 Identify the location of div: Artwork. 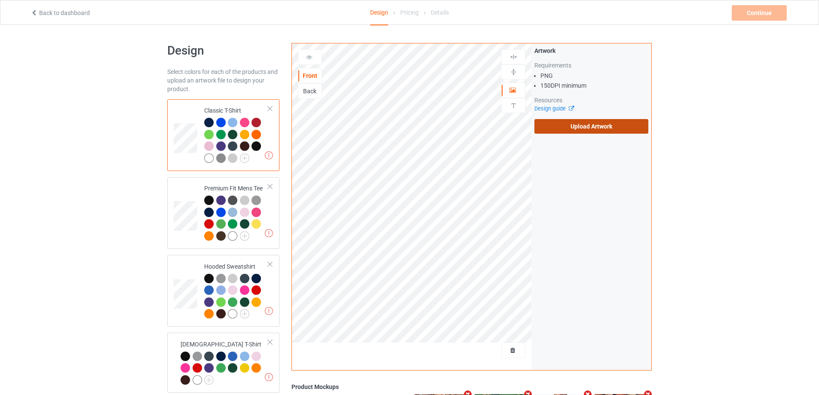
(591, 51).